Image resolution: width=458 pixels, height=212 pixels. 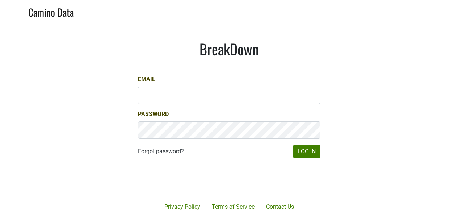 What do you see at coordinates (153, 114) in the screenshot?
I see `label: Password` at bounding box center [153, 114].